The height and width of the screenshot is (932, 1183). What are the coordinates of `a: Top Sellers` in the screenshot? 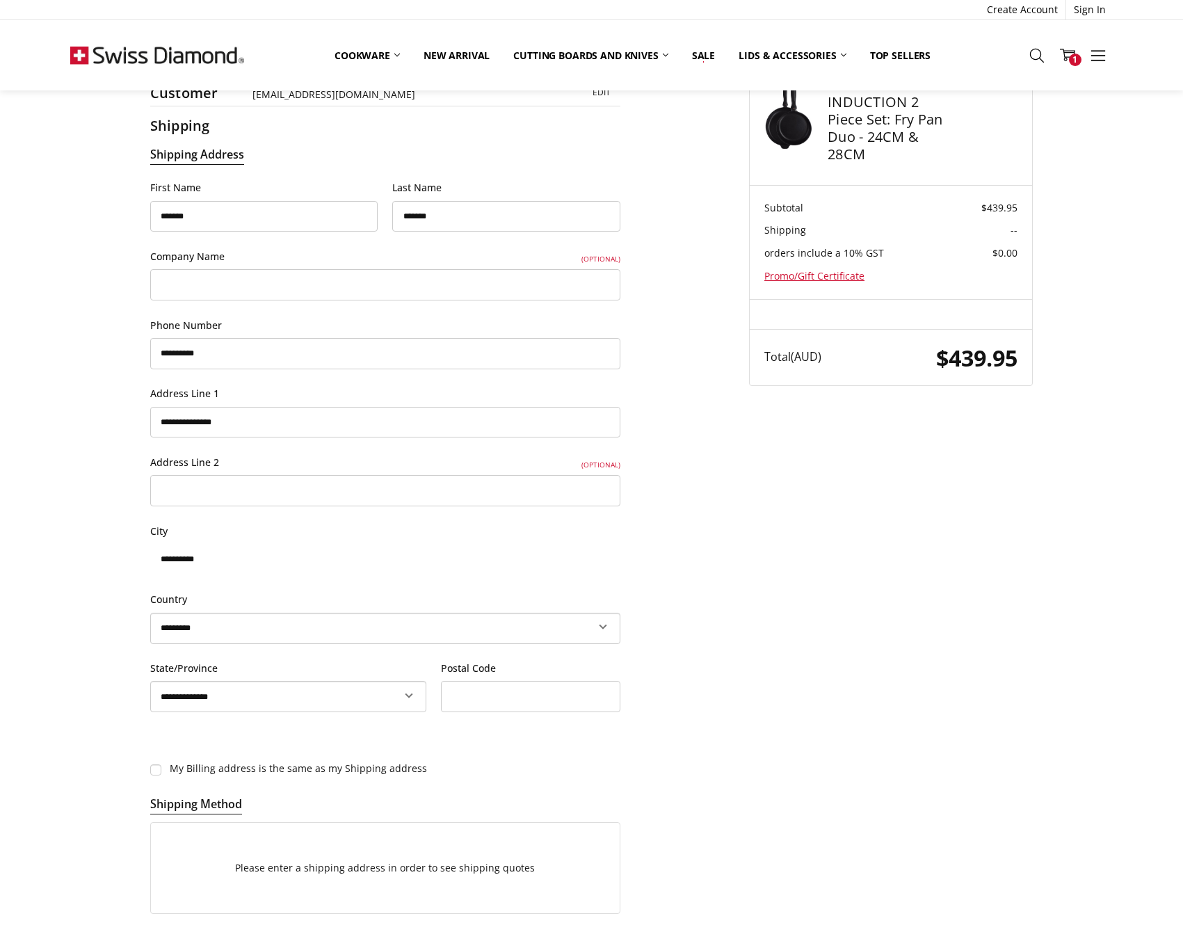 It's located at (900, 55).